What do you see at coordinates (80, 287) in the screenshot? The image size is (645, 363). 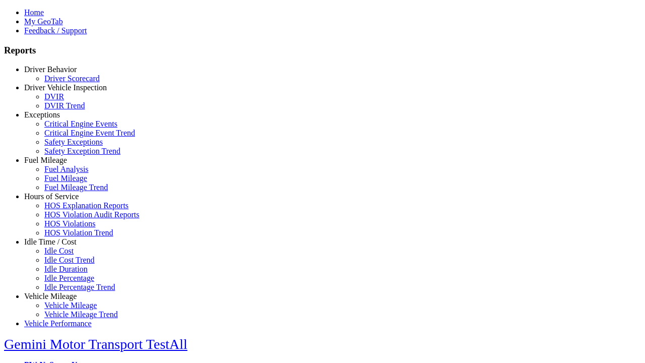 I see `a: Idle Percentage Trend` at bounding box center [80, 287].